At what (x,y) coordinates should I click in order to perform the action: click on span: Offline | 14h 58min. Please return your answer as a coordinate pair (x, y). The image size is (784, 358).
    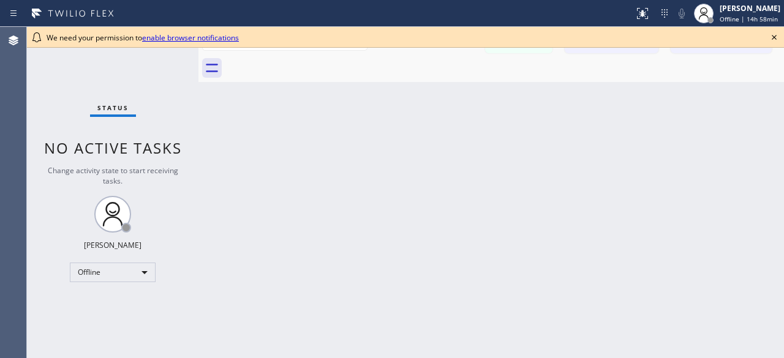
    Looking at the image, I should click on (749, 19).